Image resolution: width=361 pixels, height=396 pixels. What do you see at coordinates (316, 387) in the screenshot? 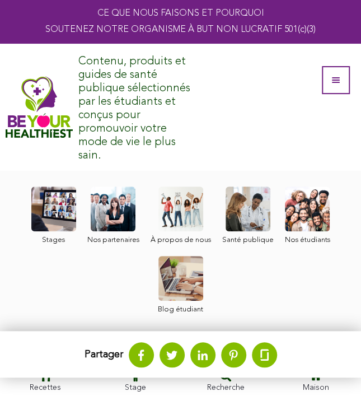
I see `font: Maison` at bounding box center [316, 387].